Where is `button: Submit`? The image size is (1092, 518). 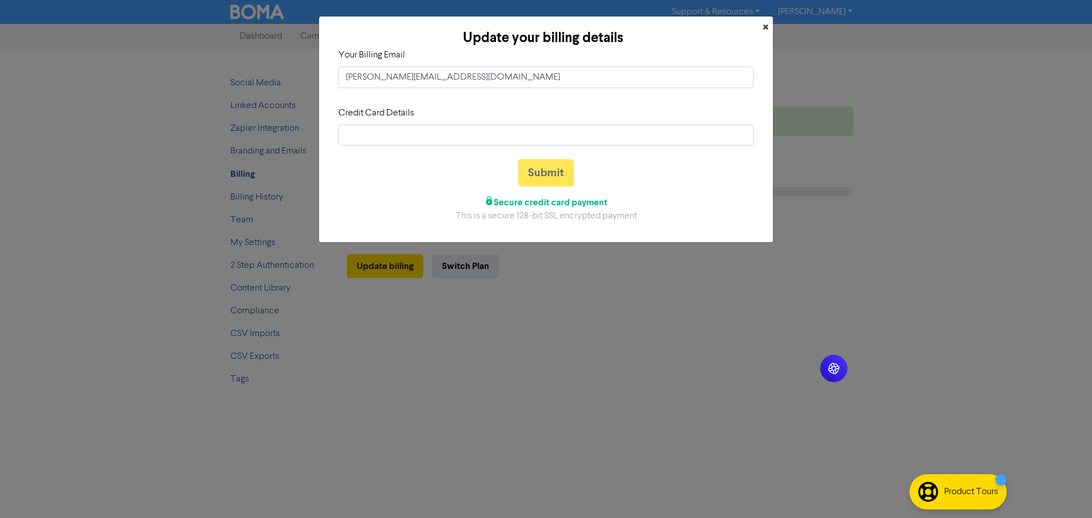 button: Submit is located at coordinates (546, 173).